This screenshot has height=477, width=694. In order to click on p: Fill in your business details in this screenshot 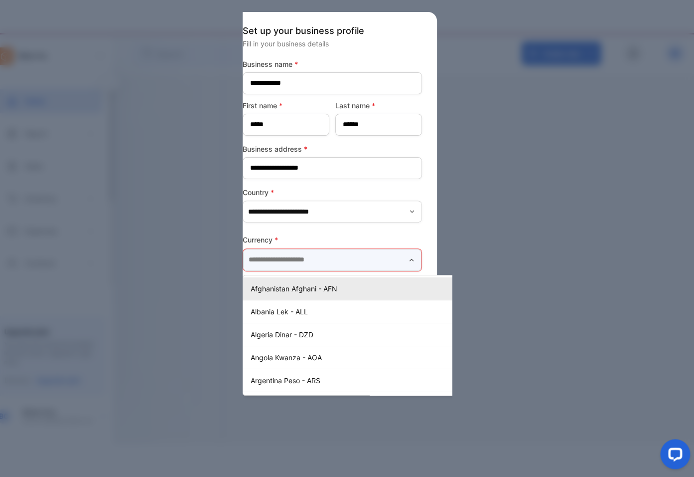, I will do `click(332, 43)`.